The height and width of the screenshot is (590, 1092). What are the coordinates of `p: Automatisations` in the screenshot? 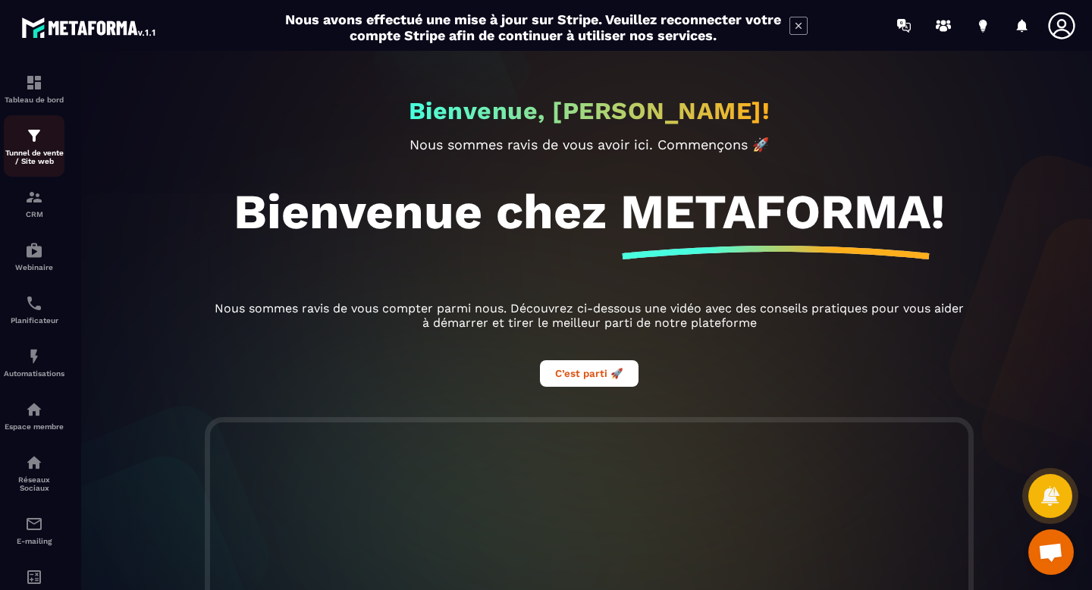 It's located at (34, 373).